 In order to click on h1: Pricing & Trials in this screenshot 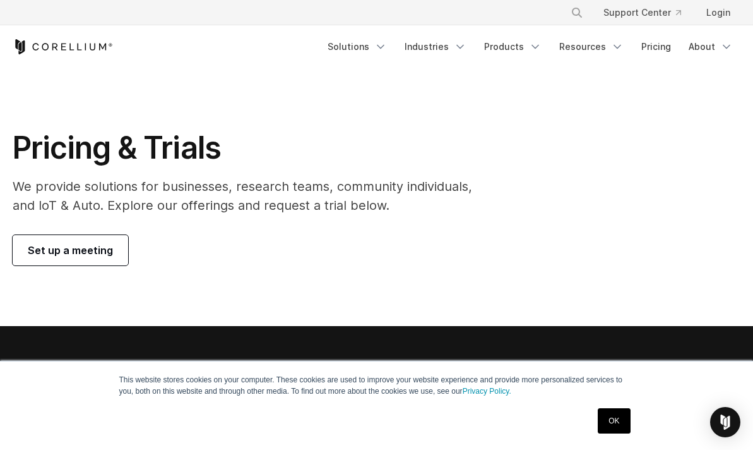, I will do `click(251, 148)`.